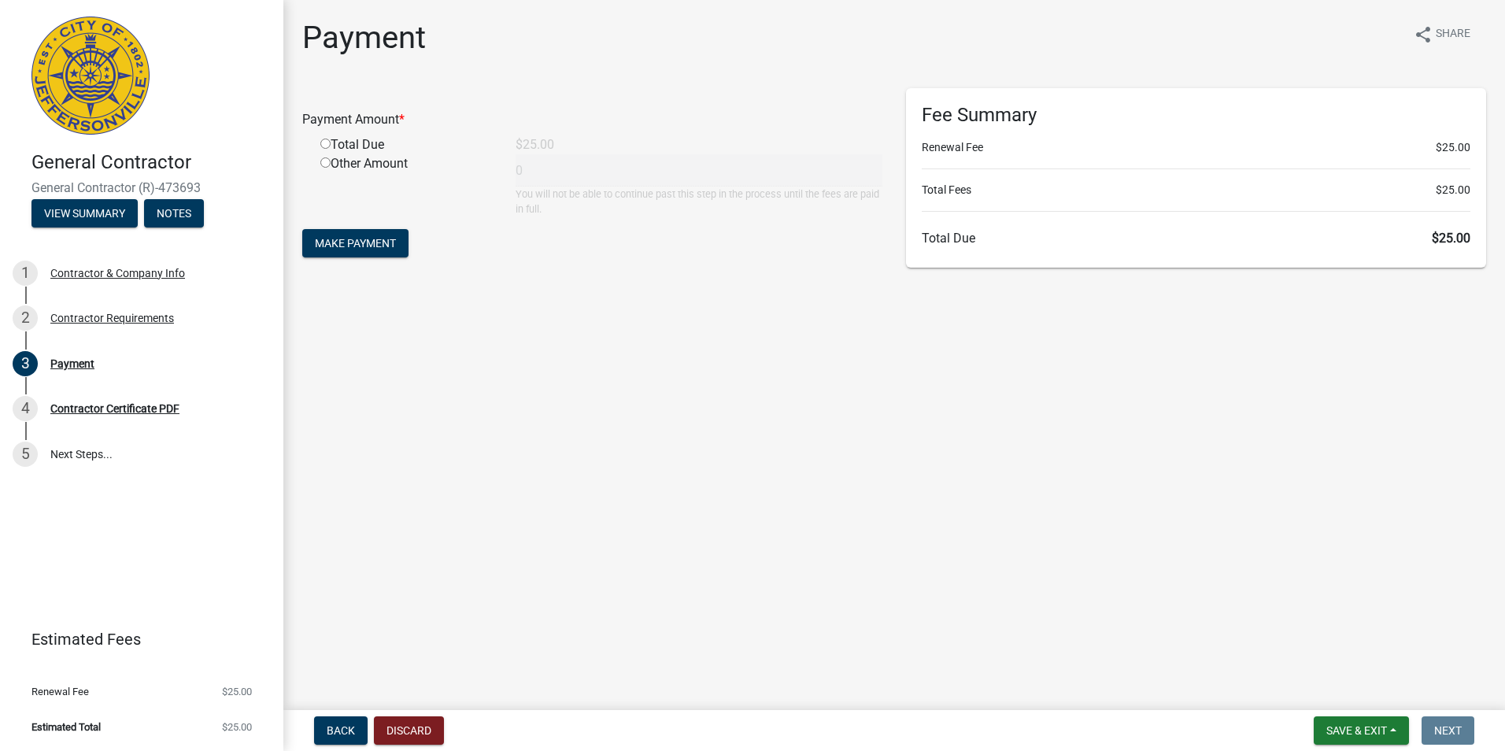 This screenshot has width=1505, height=751. What do you see at coordinates (1453, 35) in the screenshot?
I see `span: Share` at bounding box center [1453, 35].